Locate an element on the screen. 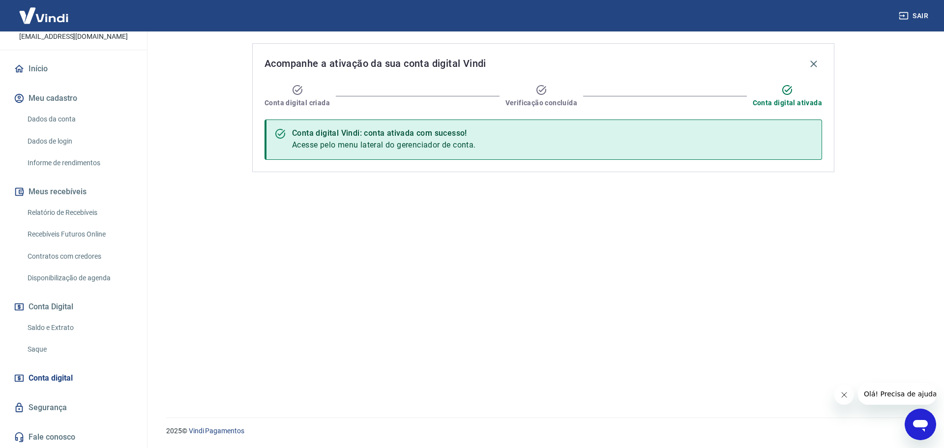 This screenshot has height=448, width=944. span: Olá! Precisa de ajuda? is located at coordinates (44, 11).